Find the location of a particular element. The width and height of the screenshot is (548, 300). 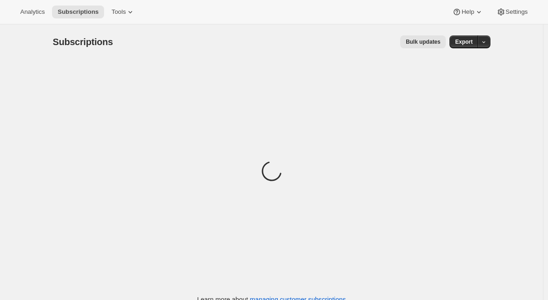

span: Settings is located at coordinates (517, 12).